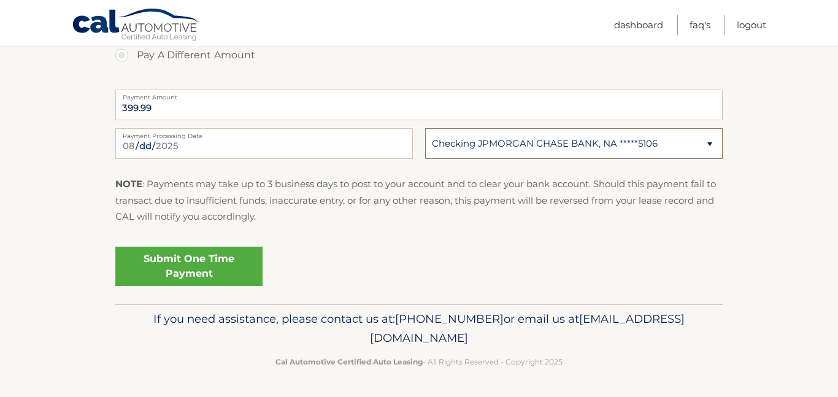 The image size is (838, 397). What do you see at coordinates (419, 94) in the screenshot?
I see `label: Payment Amount` at bounding box center [419, 94].